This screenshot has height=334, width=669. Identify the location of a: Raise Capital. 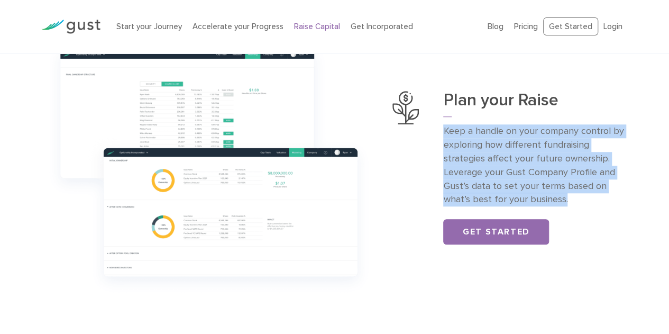
(317, 26).